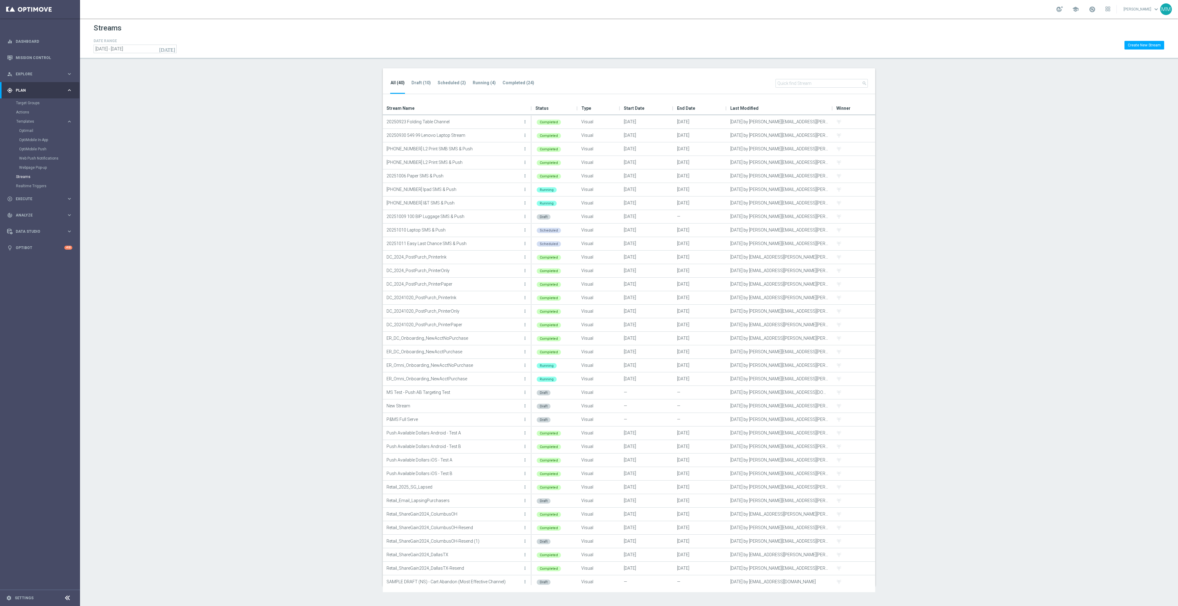  Describe the element at coordinates (40, 42) in the screenshot. I see `button: equalizer Dashboard` at that location.